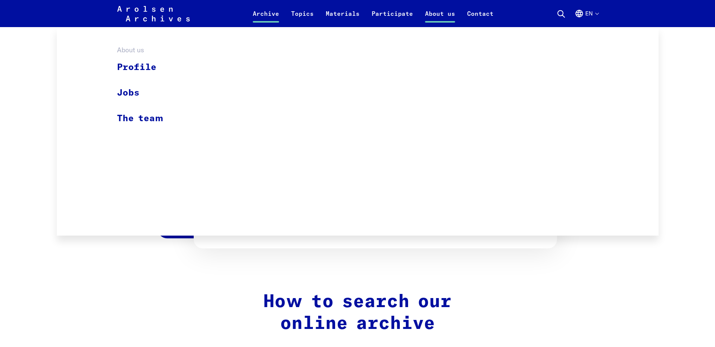  What do you see at coordinates (266, 18) in the screenshot?
I see `a: Archive` at bounding box center [266, 18].